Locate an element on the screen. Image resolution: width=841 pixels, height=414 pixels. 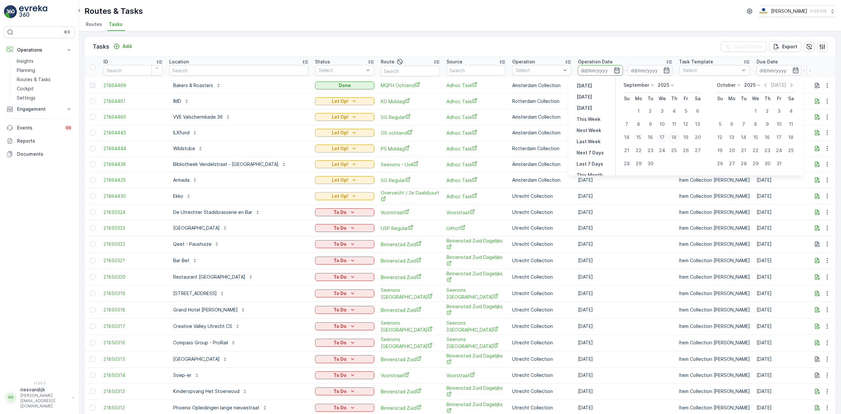
a: Binnenstad Zuid is located at coordinates (410, 277).